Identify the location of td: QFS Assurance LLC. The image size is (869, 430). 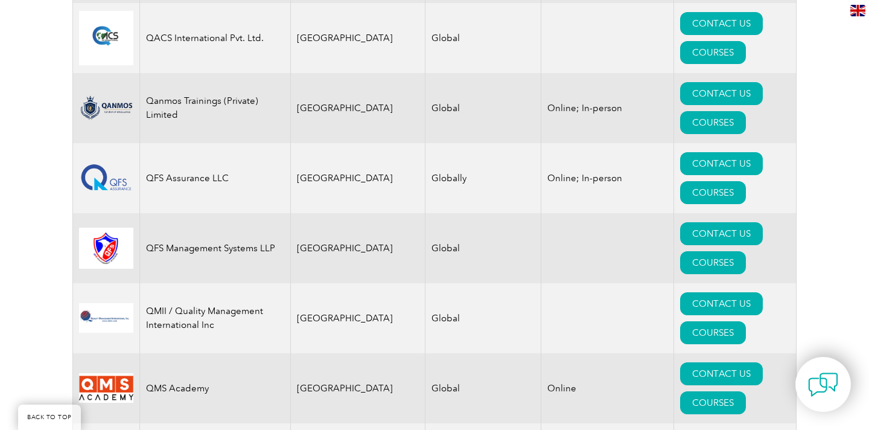
(215, 178).